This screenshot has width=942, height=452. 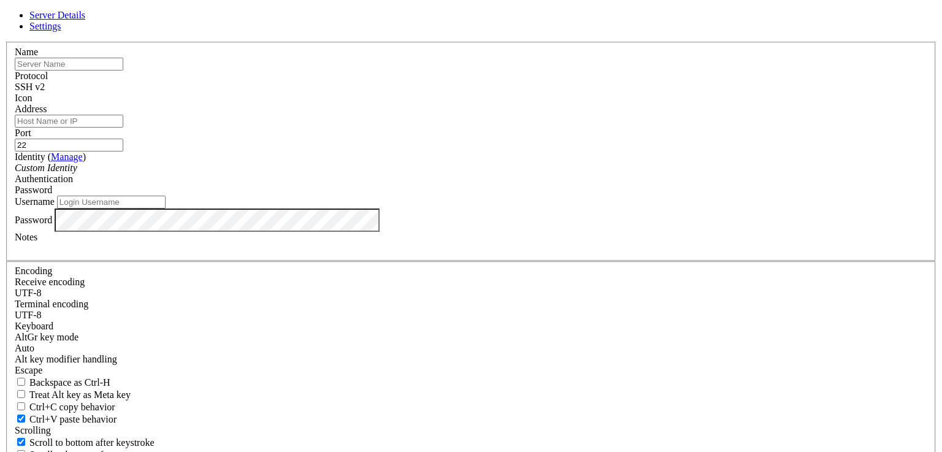 What do you see at coordinates (471, 370) in the screenshot?
I see `div: Escape` at bounding box center [471, 370].